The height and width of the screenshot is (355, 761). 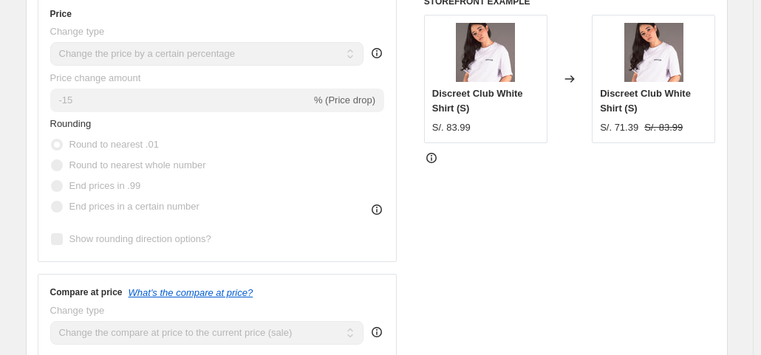 What do you see at coordinates (191, 292) in the screenshot?
I see `i: What's the compare at price?` at bounding box center [191, 292].